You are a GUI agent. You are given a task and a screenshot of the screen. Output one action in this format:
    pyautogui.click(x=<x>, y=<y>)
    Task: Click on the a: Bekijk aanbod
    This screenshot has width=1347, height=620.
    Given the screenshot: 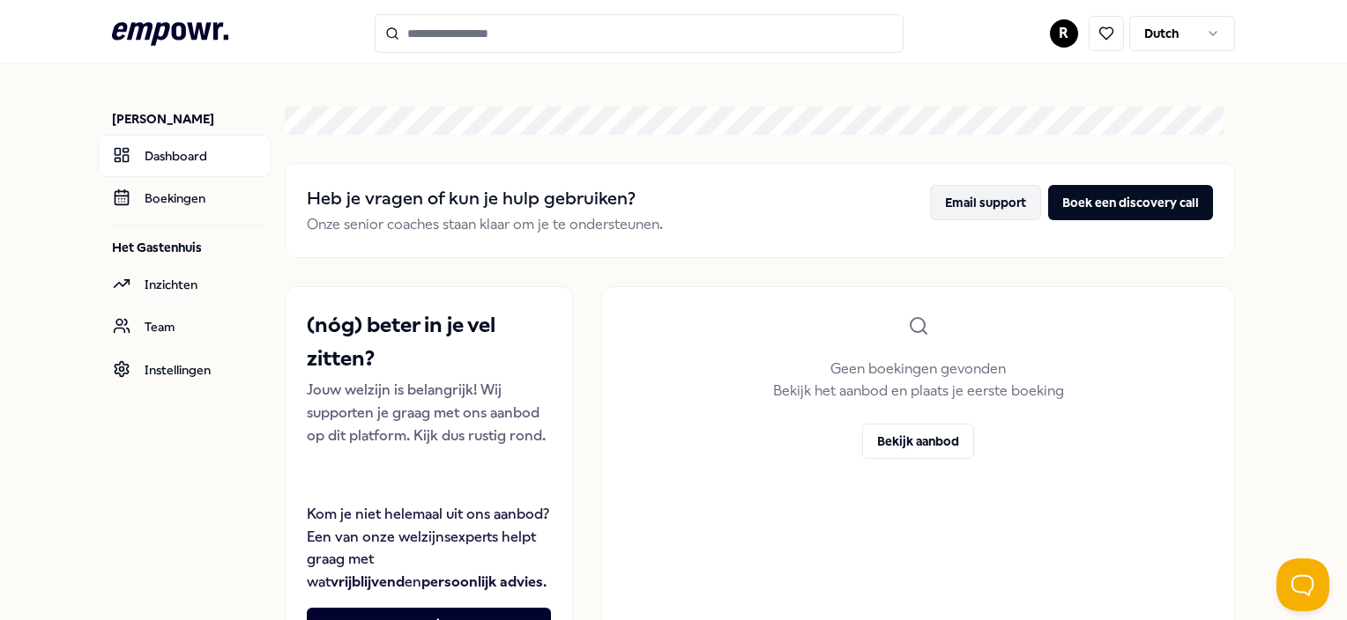 What is the action you would take?
    pyautogui.click(x=917, y=441)
    